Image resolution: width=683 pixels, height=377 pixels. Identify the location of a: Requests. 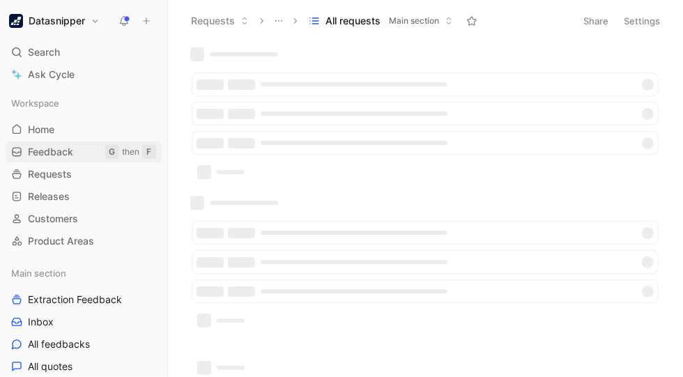
(84, 174).